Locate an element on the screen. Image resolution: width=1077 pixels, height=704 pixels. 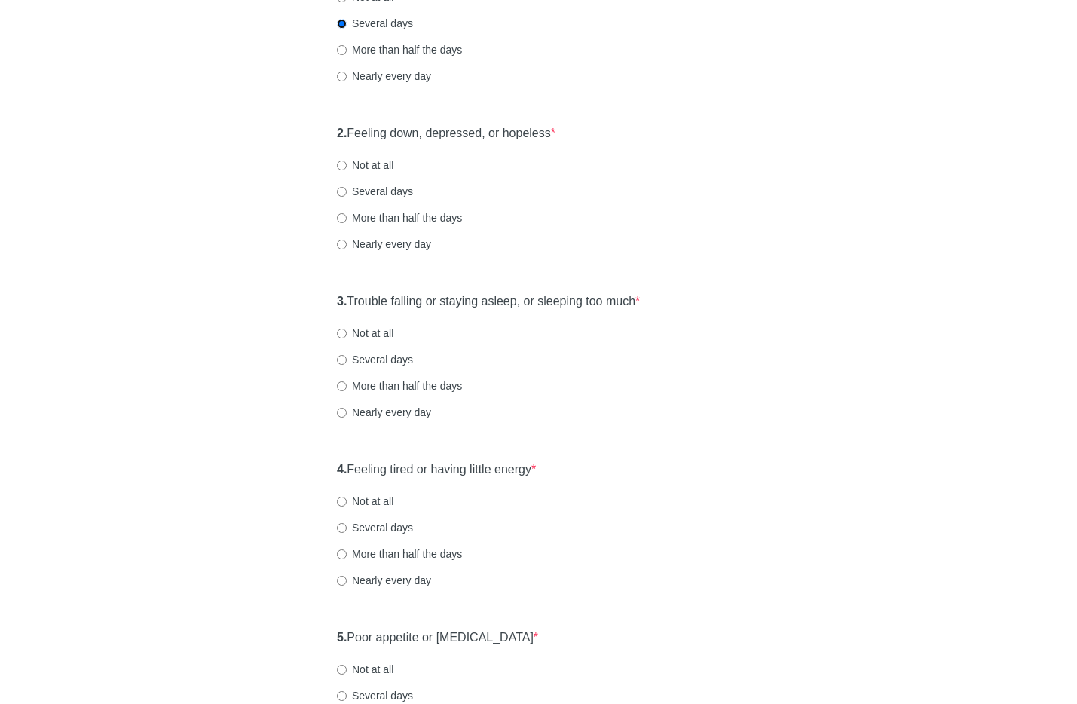
label: Feeling tired or having little energy is located at coordinates (436, 469).